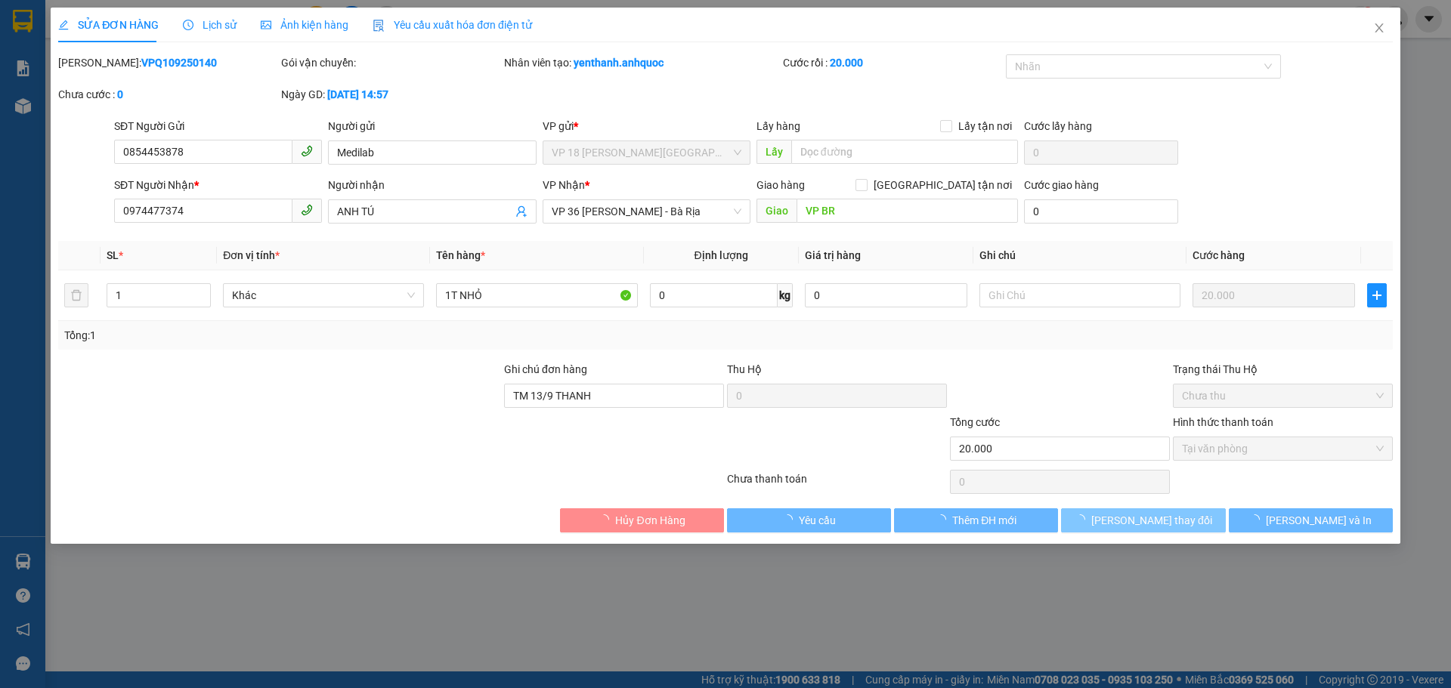 The width and height of the screenshot is (1451, 688). What do you see at coordinates (778, 126) in the screenshot?
I see `span: Lấy hàng` at bounding box center [778, 126].